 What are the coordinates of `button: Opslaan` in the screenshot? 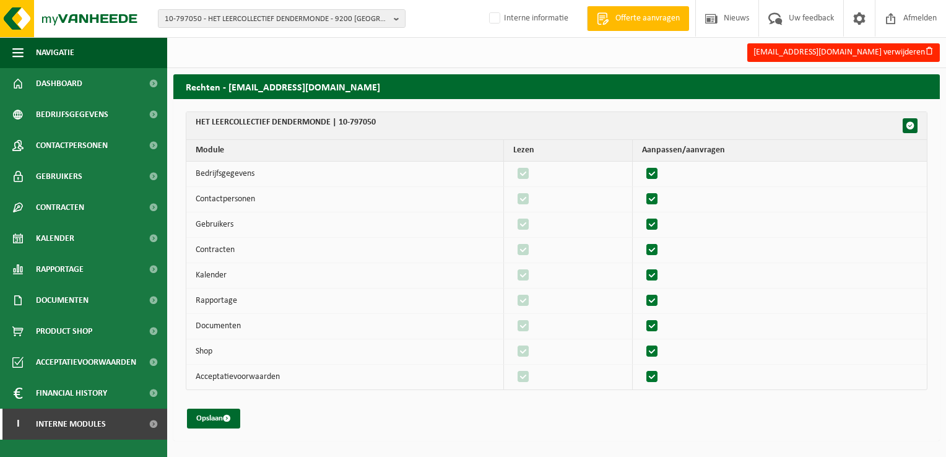 It's located at (214, 419).